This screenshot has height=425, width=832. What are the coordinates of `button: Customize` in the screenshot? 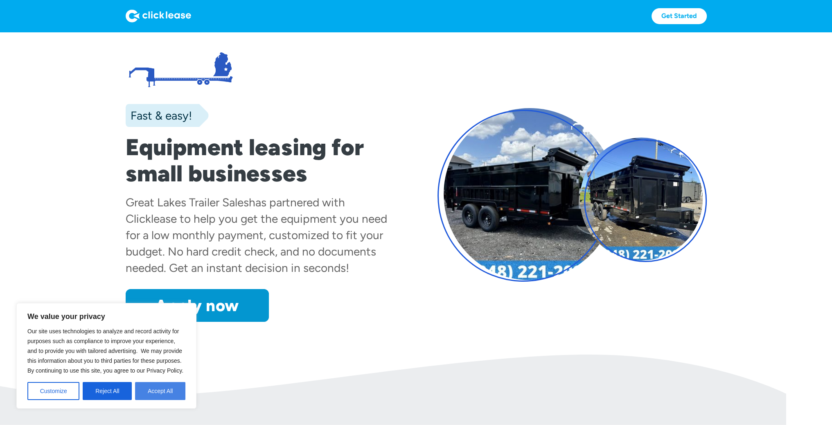 It's located at (53, 391).